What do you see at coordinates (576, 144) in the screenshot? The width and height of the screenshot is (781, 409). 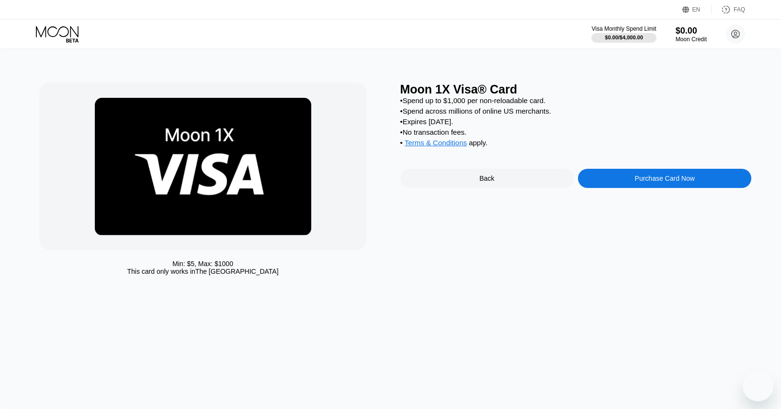 I see `div: • apply .` at bounding box center [576, 144].